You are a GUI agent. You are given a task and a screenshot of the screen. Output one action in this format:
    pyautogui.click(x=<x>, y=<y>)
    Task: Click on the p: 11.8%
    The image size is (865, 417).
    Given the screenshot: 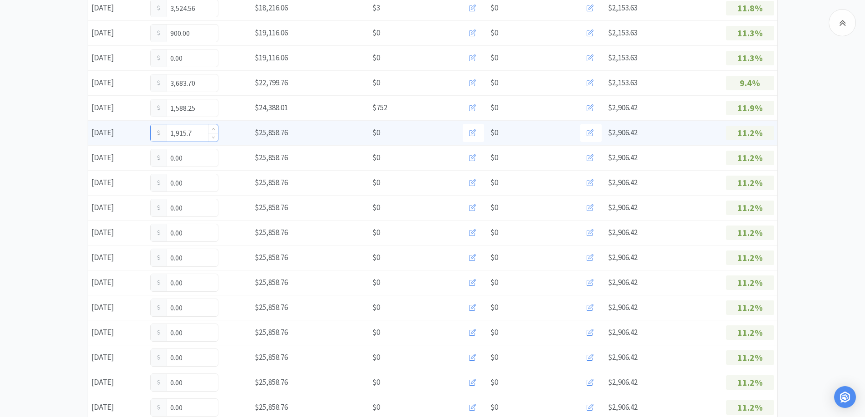 What is the action you would take?
    pyautogui.click(x=750, y=8)
    